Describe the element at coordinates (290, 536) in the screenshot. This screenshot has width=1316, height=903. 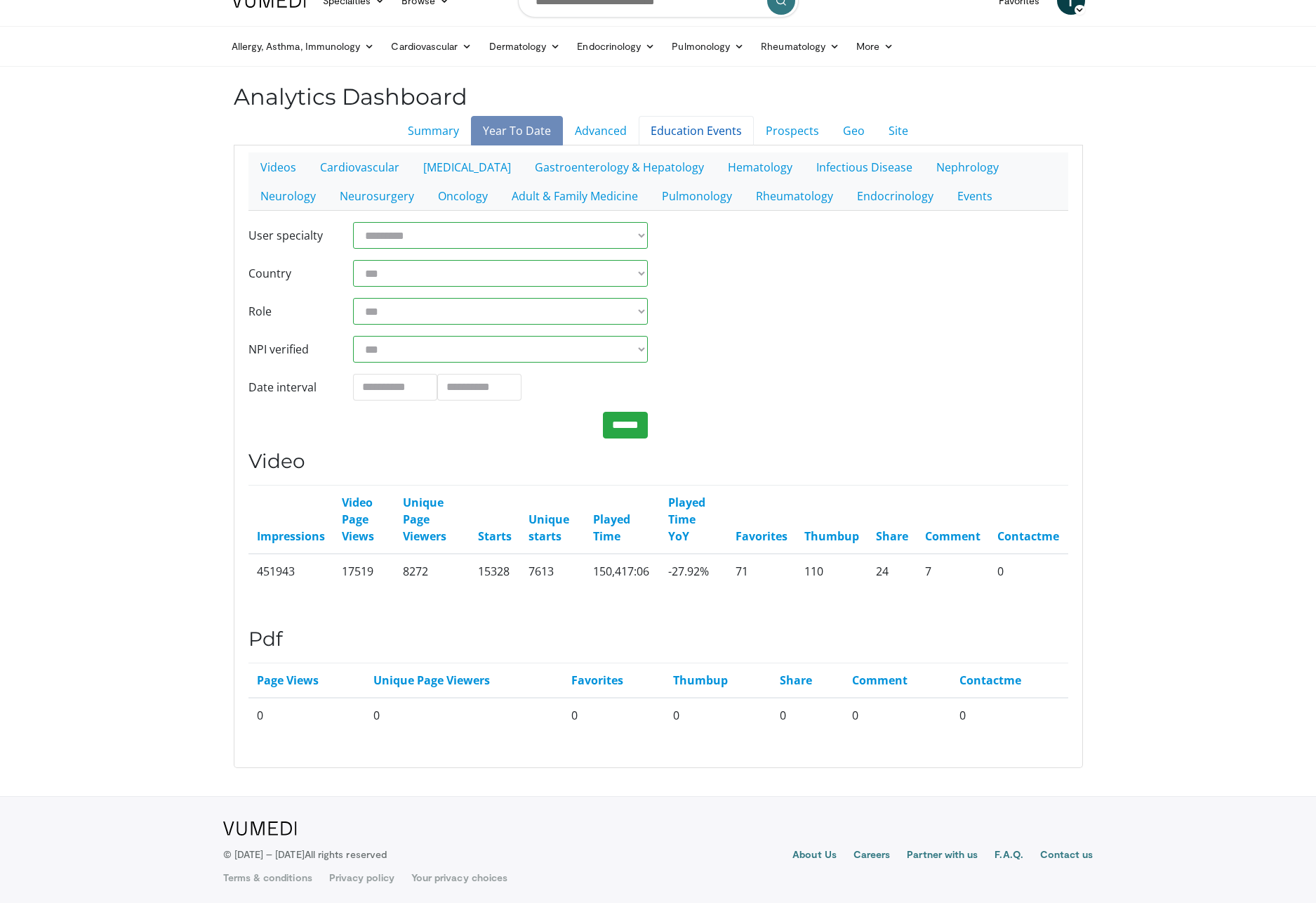
I see `a: Impressions` at that location.